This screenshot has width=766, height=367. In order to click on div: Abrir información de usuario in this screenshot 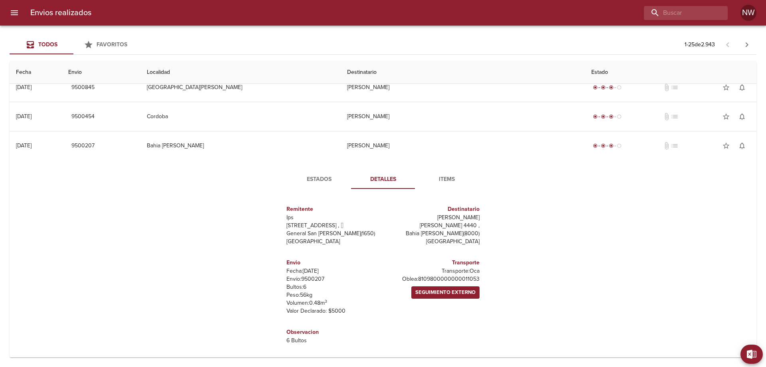, I will do `click(748, 13)`.